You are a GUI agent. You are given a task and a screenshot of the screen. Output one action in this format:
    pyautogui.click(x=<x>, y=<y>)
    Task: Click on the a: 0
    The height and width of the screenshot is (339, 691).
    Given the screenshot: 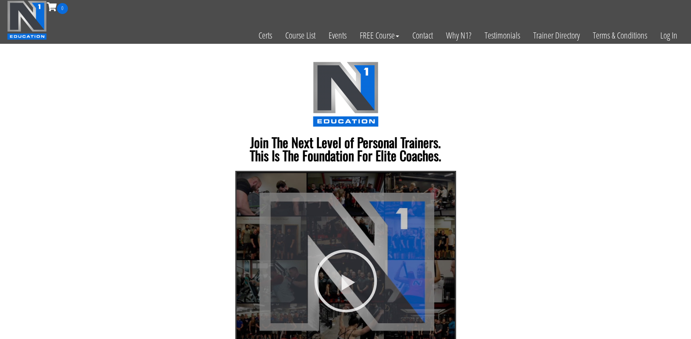 What is the action you would take?
    pyautogui.click(x=57, y=7)
    